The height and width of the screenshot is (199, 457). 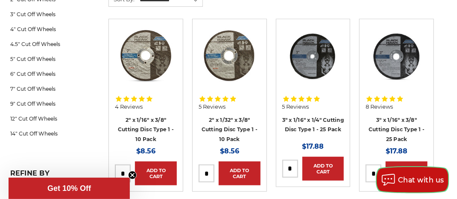 What do you see at coordinates (50, 74) in the screenshot?
I see `a: 6" Cut Off Wheels` at bounding box center [50, 74].